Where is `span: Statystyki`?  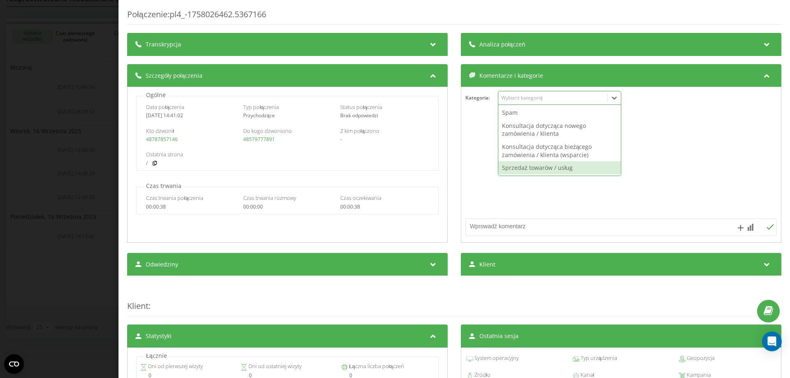
span: Statystyki is located at coordinates (158, 336).